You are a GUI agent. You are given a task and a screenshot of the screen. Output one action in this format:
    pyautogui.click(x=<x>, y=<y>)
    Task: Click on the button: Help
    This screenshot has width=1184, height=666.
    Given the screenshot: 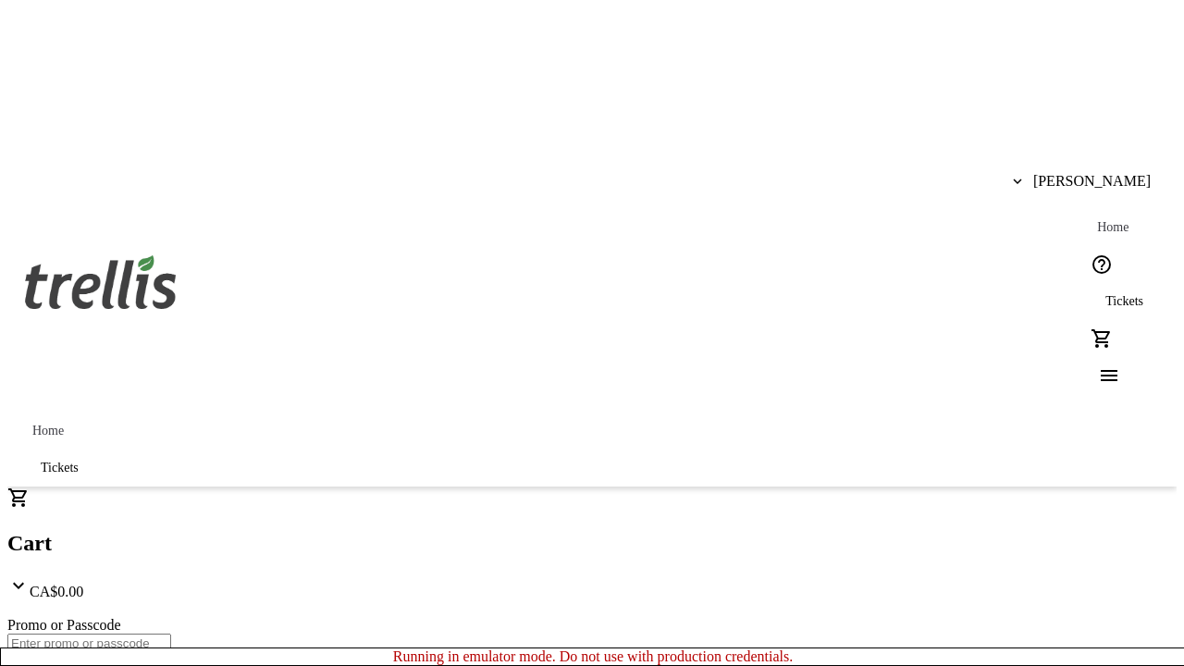 What is the action you would take?
    pyautogui.click(x=1101, y=264)
    